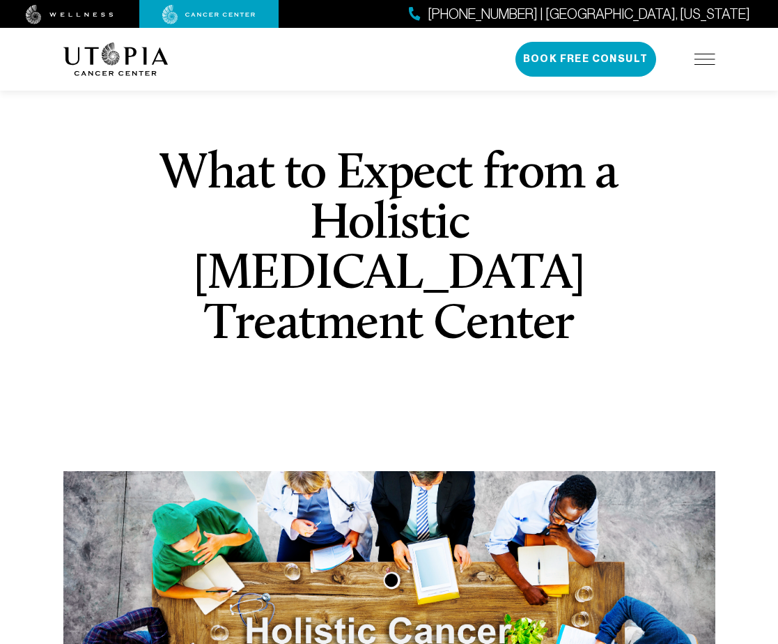  I want to click on img: icon-hamburger, so click(705, 59).